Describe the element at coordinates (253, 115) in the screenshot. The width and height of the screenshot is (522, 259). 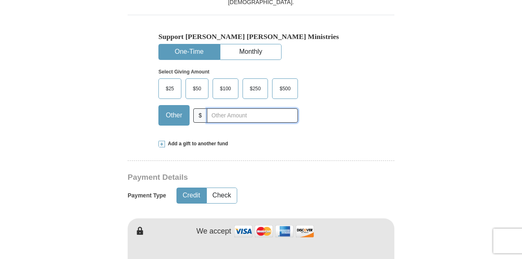
I see `input: Other Amount` at that location.